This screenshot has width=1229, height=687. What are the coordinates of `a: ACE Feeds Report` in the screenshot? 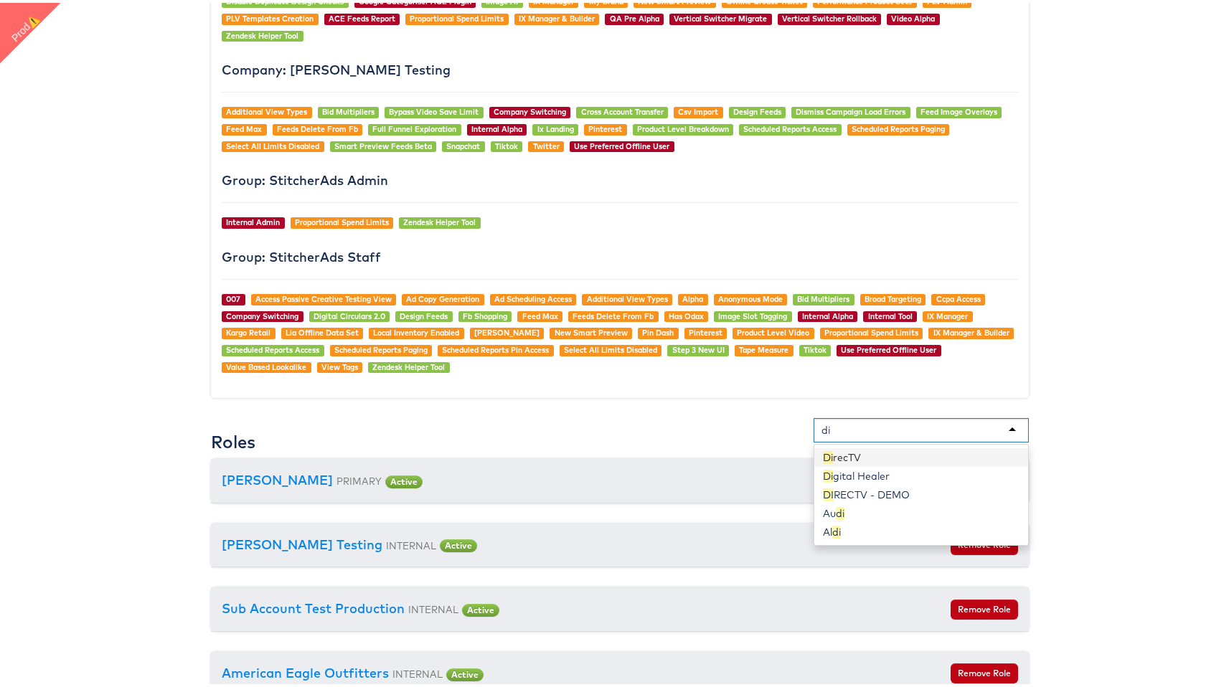 It's located at (362, 16).